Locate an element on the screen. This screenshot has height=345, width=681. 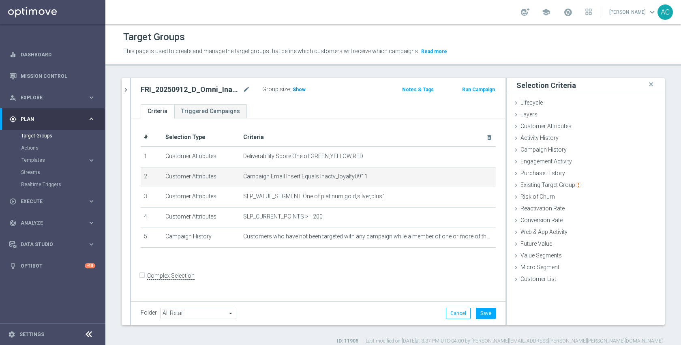
span: SLP_CURRENT_POINTS >= 200 is located at coordinates (283, 216).